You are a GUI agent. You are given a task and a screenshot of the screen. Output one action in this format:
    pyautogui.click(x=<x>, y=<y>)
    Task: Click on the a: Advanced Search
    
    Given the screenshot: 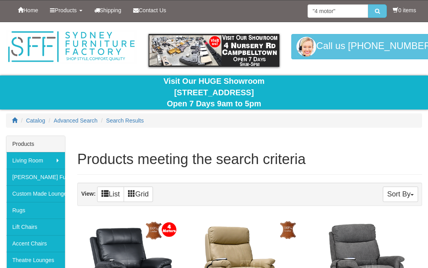 What is the action you would take?
    pyautogui.click(x=76, y=121)
    